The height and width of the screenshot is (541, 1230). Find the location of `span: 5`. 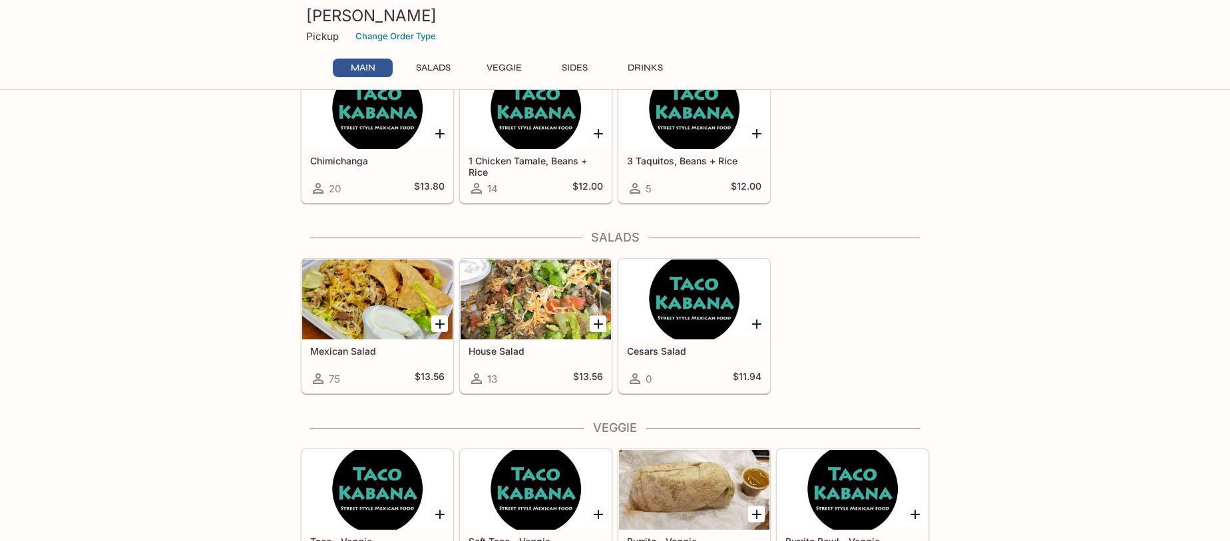

span: 5 is located at coordinates (648, 188).